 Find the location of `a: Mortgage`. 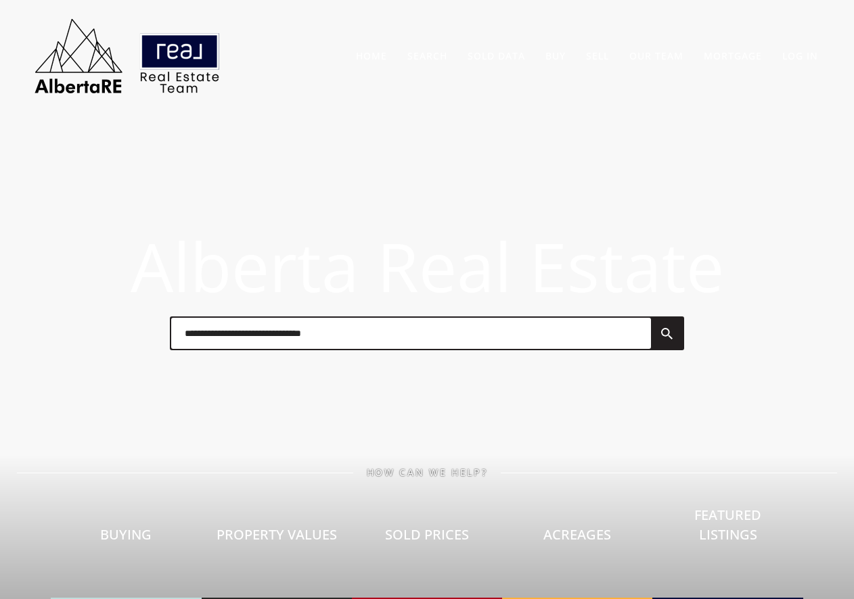

a: Mortgage is located at coordinates (733, 55).